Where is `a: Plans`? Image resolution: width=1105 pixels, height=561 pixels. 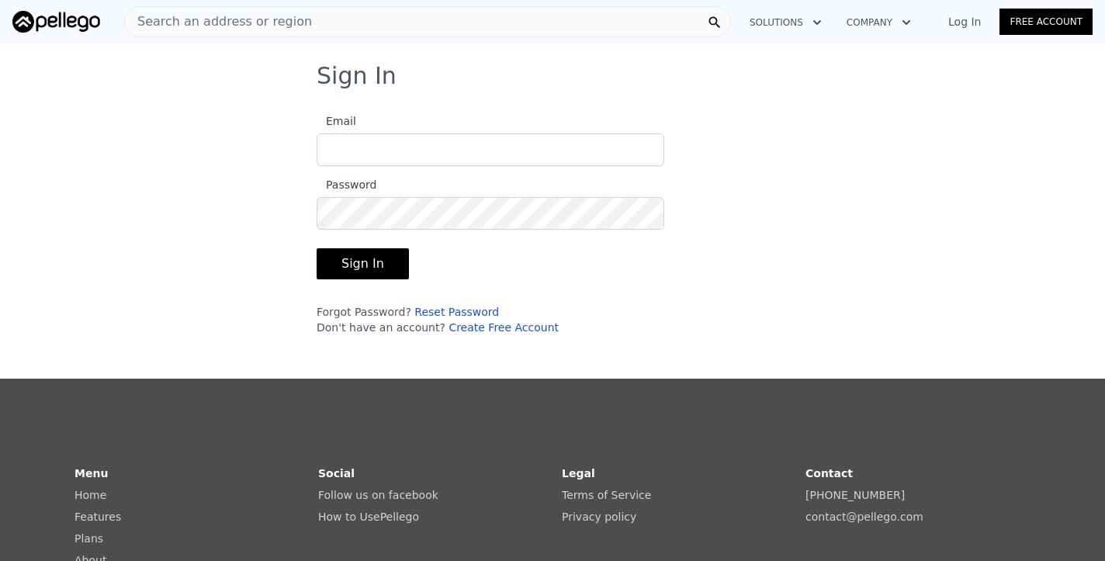 a: Plans is located at coordinates (88, 538).